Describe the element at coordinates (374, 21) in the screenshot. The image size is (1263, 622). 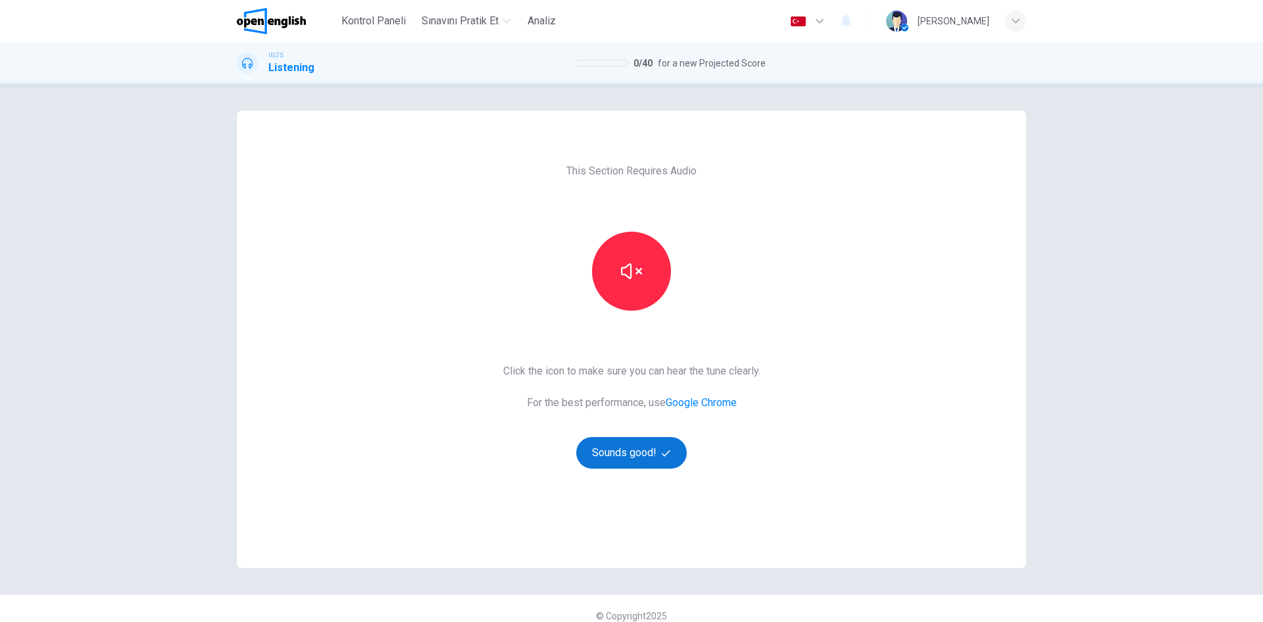
I see `a: Kontrol Paneli` at that location.